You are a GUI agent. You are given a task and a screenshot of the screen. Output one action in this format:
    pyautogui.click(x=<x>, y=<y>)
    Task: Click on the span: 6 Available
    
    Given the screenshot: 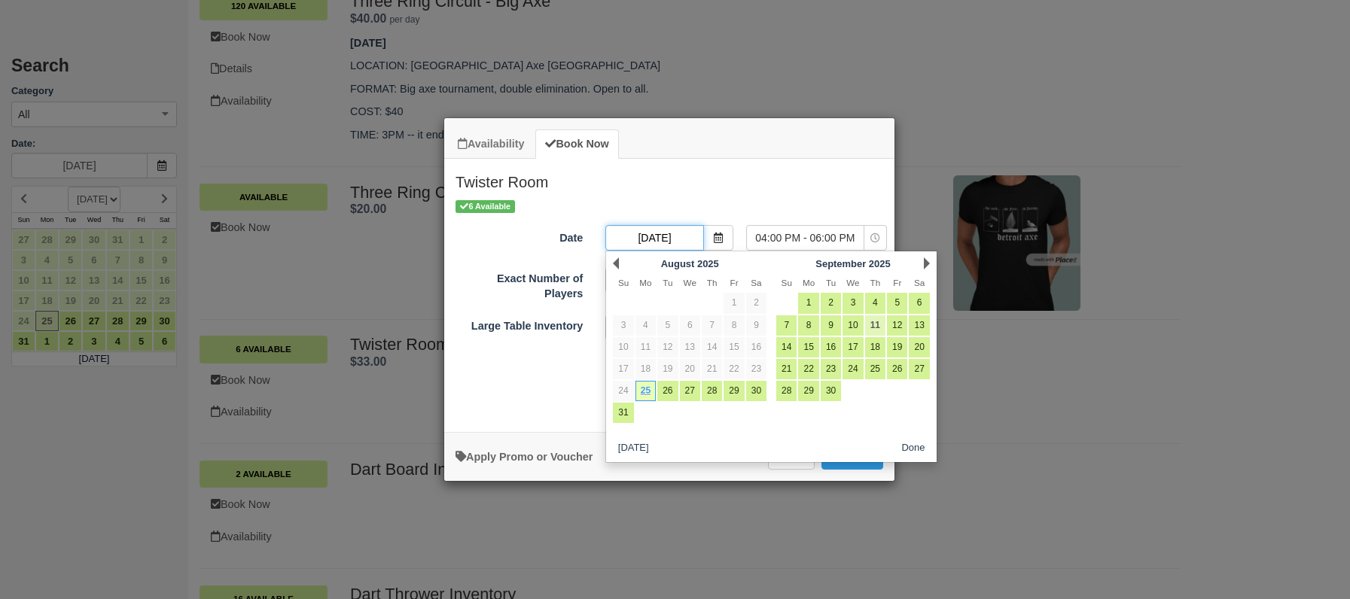 What is the action you would take?
    pyautogui.click(x=485, y=206)
    